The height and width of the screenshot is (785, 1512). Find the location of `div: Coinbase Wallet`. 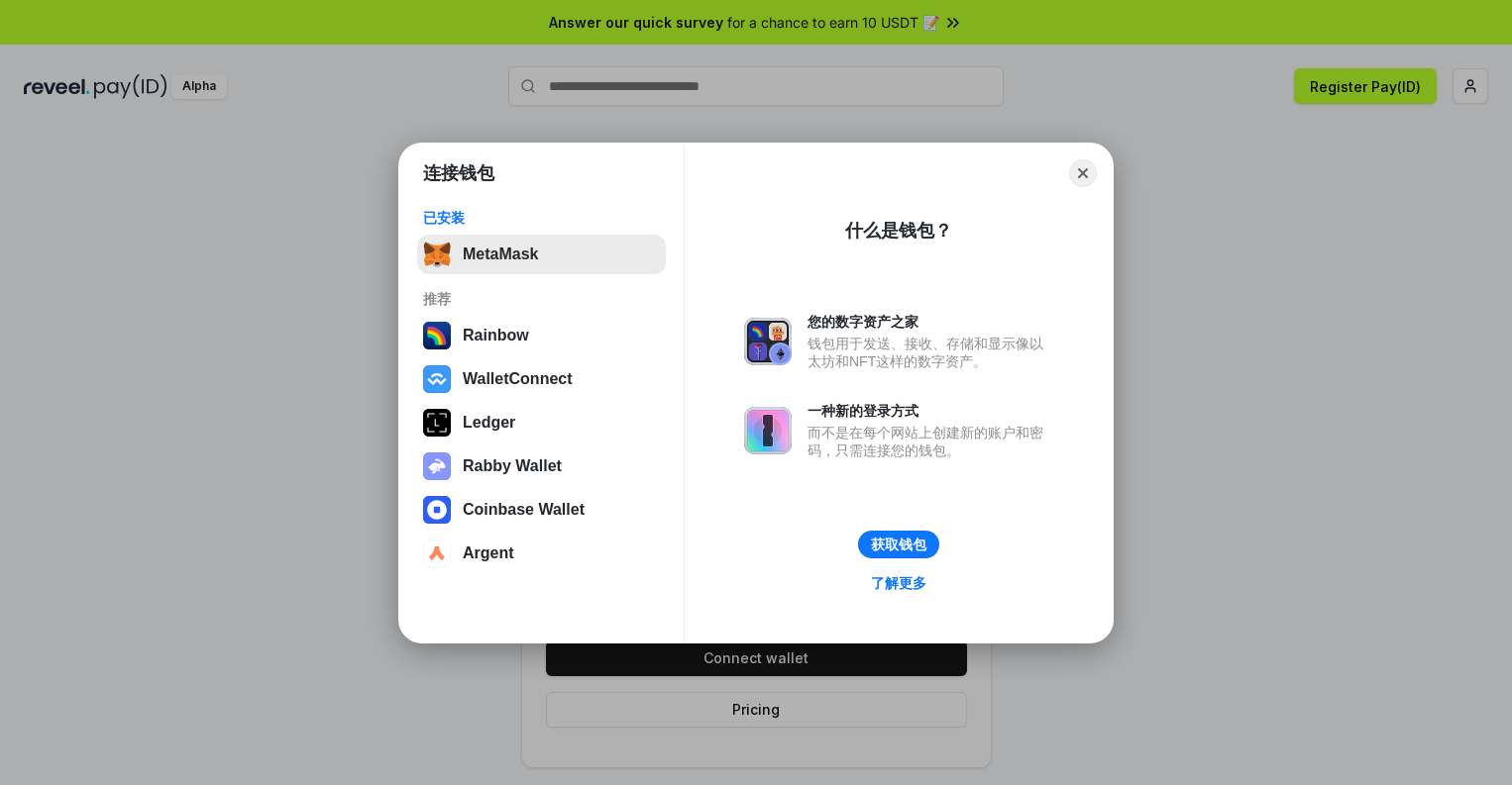

div: Coinbase Wallet is located at coordinates (523, 510).